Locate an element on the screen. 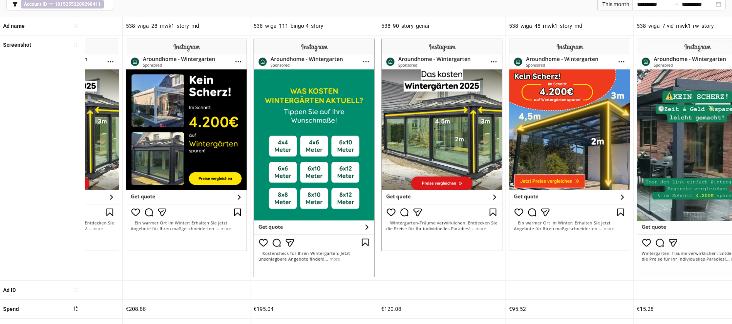 The width and height of the screenshot is (732, 324). img: Screenshot 6779476929701 is located at coordinates (442, 145).